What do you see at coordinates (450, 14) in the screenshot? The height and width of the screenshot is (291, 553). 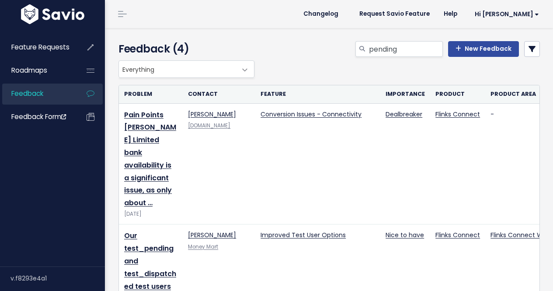 I see `a: Help` at bounding box center [450, 14].